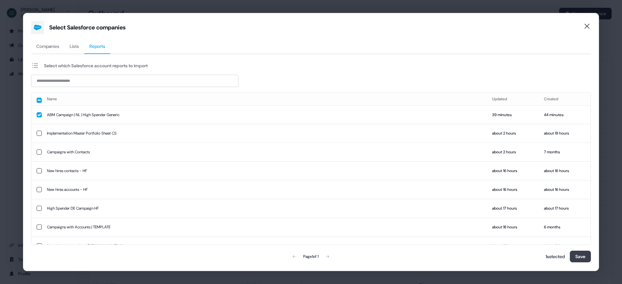 The width and height of the screenshot is (622, 284). Describe the element at coordinates (87, 28) in the screenshot. I see `div: Select Salesforce companies` at that location.